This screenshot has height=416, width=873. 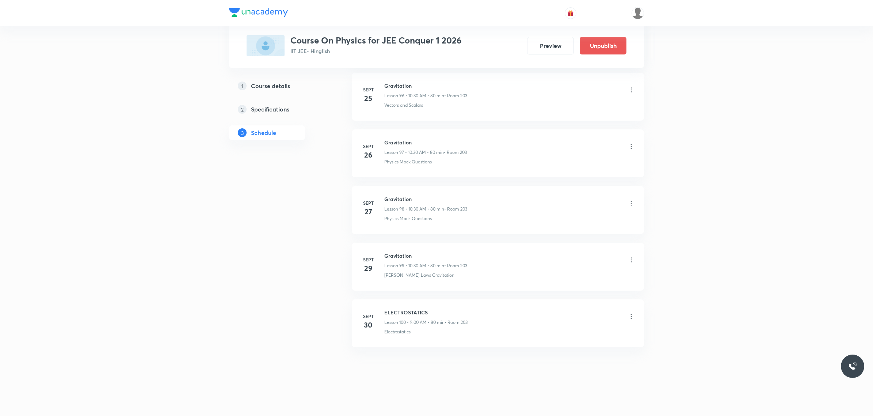 What do you see at coordinates (398, 332) in the screenshot?
I see `p: Electrostatics` at bounding box center [398, 332].